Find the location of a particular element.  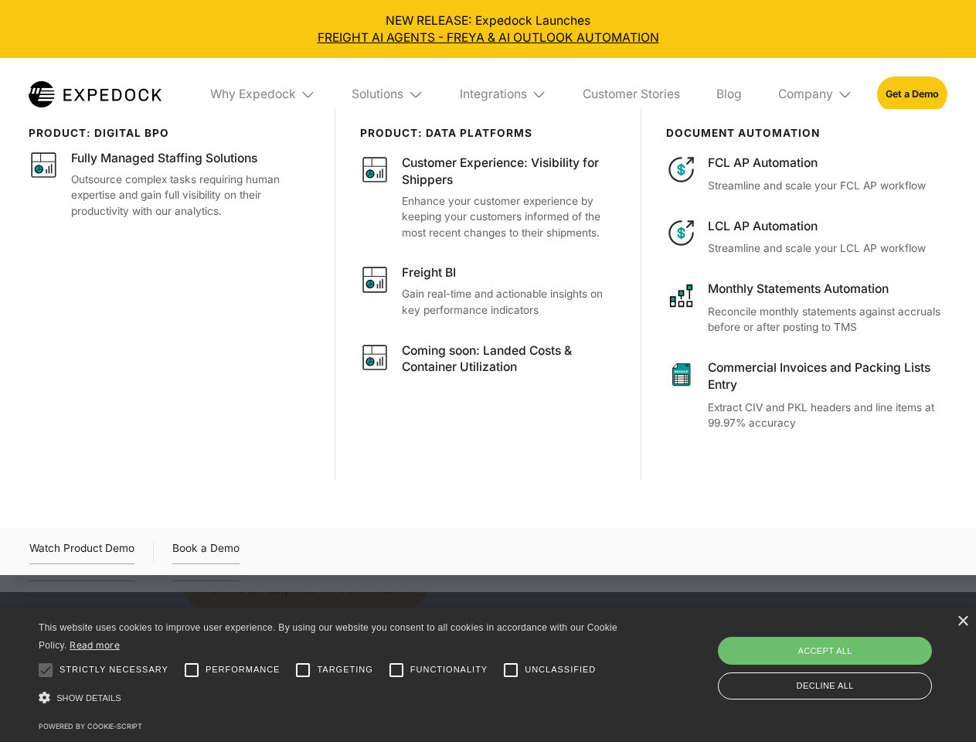

a: Fully Managed Staffing SolutionsOutsource complex tasks requiring human expertise and gain full v... is located at coordinates (169, 184).